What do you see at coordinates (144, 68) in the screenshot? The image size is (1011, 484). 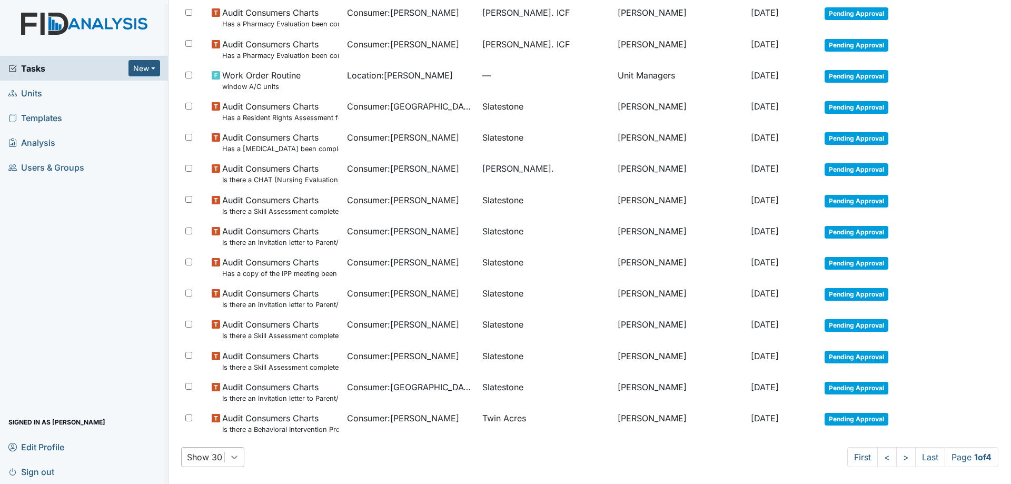 I see `button: New` at bounding box center [144, 68].